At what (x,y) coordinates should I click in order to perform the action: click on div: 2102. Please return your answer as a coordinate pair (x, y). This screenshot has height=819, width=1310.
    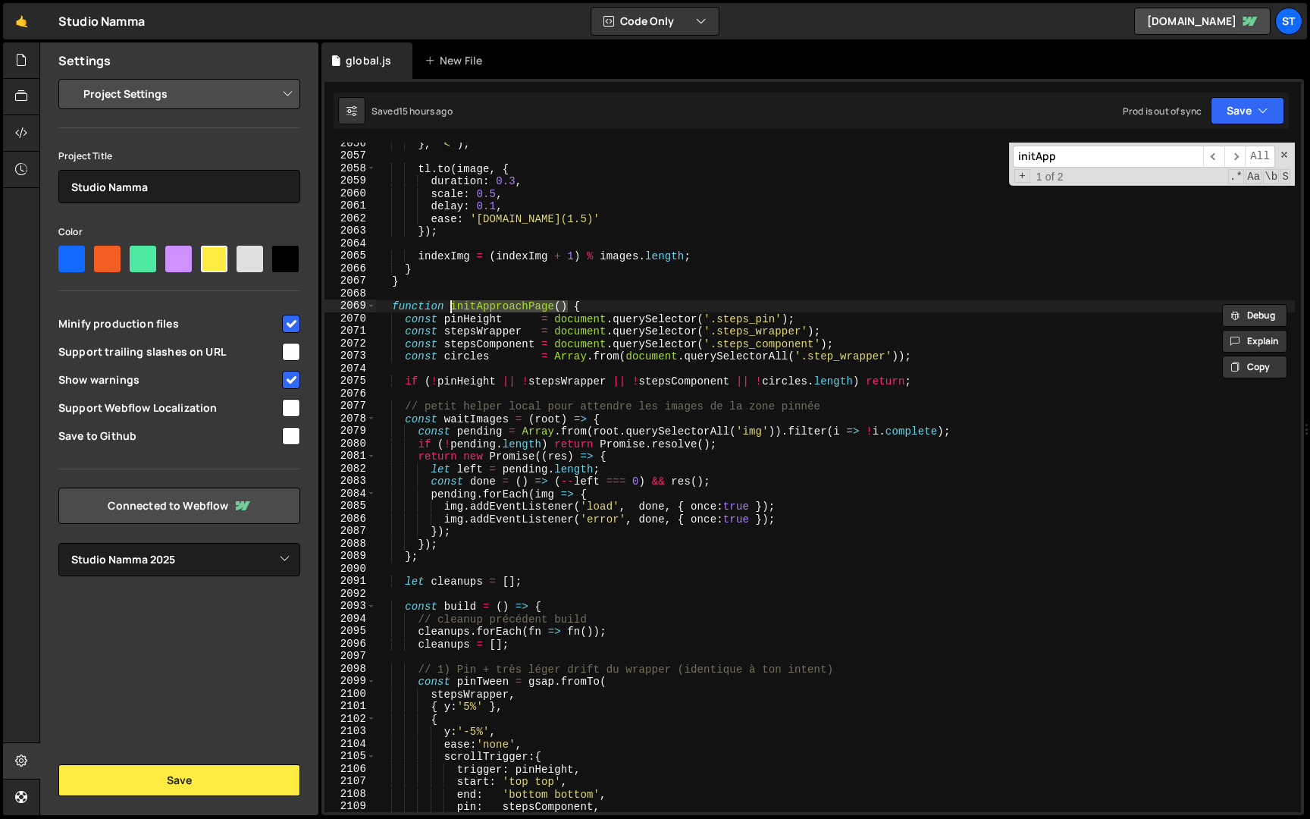
    Looking at the image, I should click on (350, 719).